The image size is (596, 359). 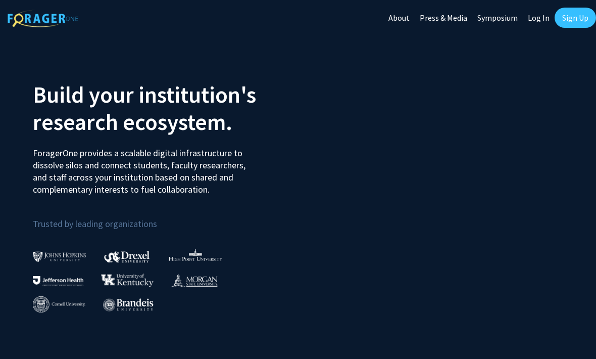 I want to click on p: ForagerOne provides a scalable digital infrastructure to dissolve silos and connect students, fac..., so click(x=146, y=167).